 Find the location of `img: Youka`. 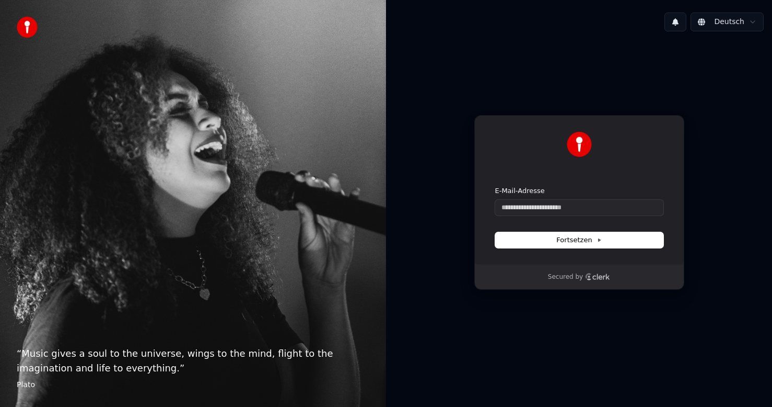

img: Youka is located at coordinates (580, 144).